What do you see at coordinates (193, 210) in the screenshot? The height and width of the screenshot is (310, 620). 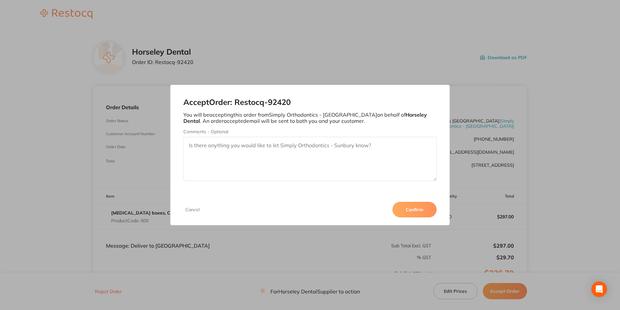 I see `button: Cancel` at bounding box center [193, 210].